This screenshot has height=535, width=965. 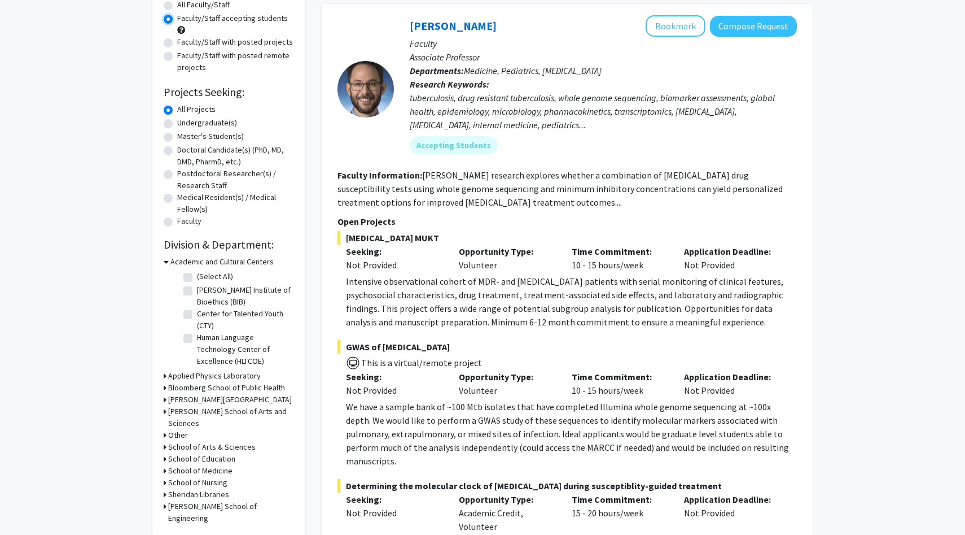 I want to click on p: We have a sample bank of ~100 Mtb isolates that have completed Illumina whole genome sequencing a..., so click(x=571, y=434).